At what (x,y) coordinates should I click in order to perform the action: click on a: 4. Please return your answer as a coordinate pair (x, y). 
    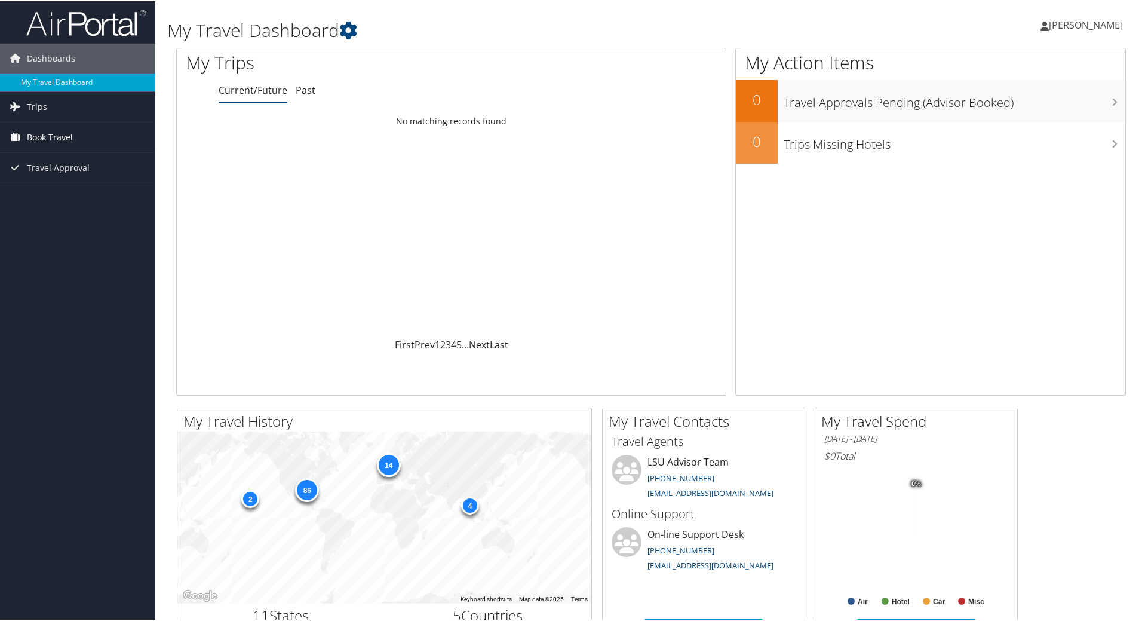
    Looking at the image, I should click on (453, 344).